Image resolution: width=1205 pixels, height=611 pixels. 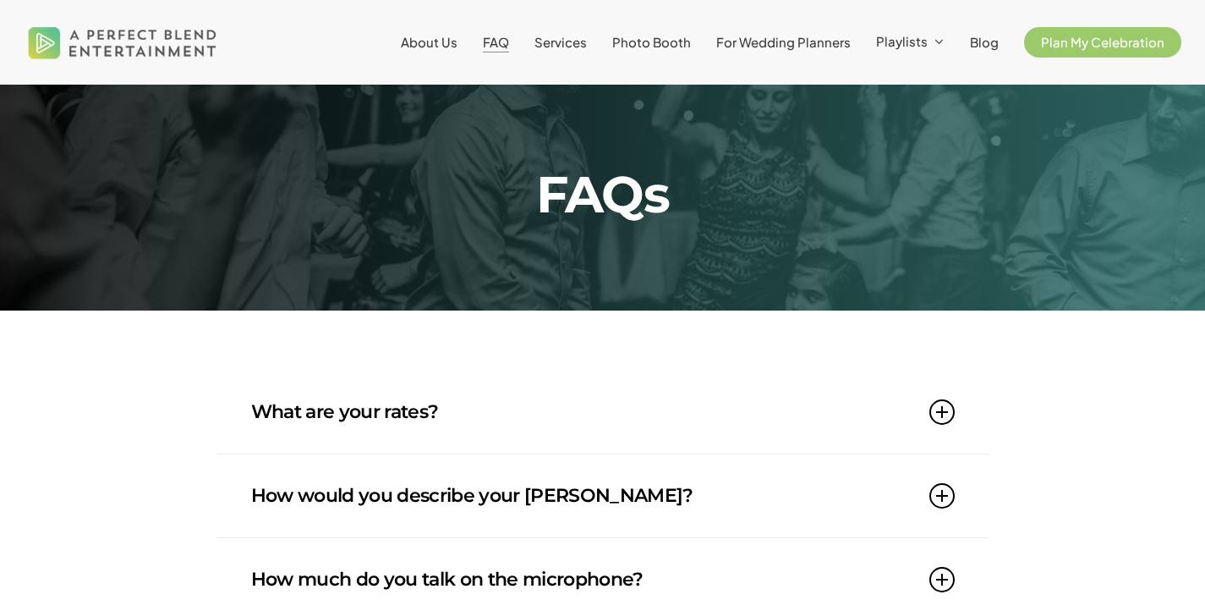 What do you see at coordinates (783, 42) in the screenshot?
I see `a: For Wedding Planners` at bounding box center [783, 42].